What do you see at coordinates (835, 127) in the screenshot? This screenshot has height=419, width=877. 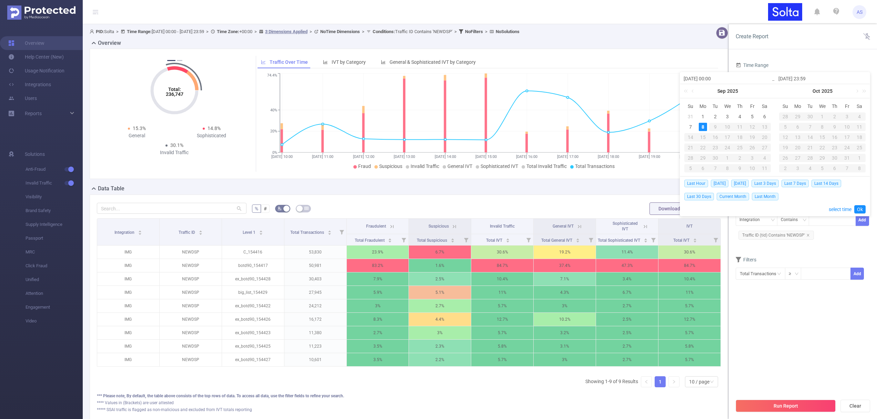 I see `td: October 9, 2025` at bounding box center [835, 127].